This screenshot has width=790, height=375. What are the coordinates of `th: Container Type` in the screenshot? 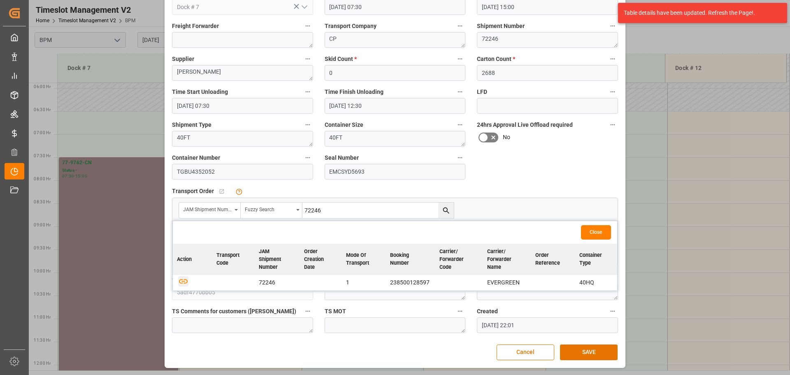 It's located at (596, 259).